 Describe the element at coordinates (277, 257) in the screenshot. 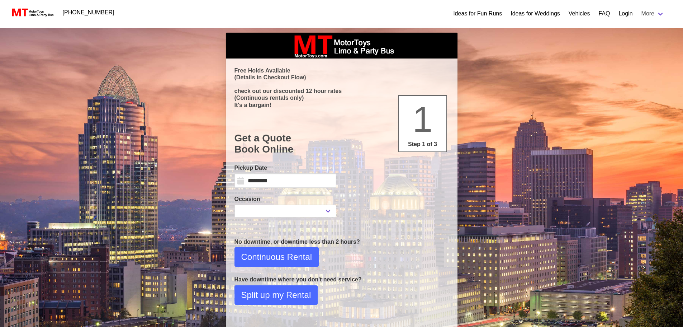

I see `span: Continuous Rental` at that location.